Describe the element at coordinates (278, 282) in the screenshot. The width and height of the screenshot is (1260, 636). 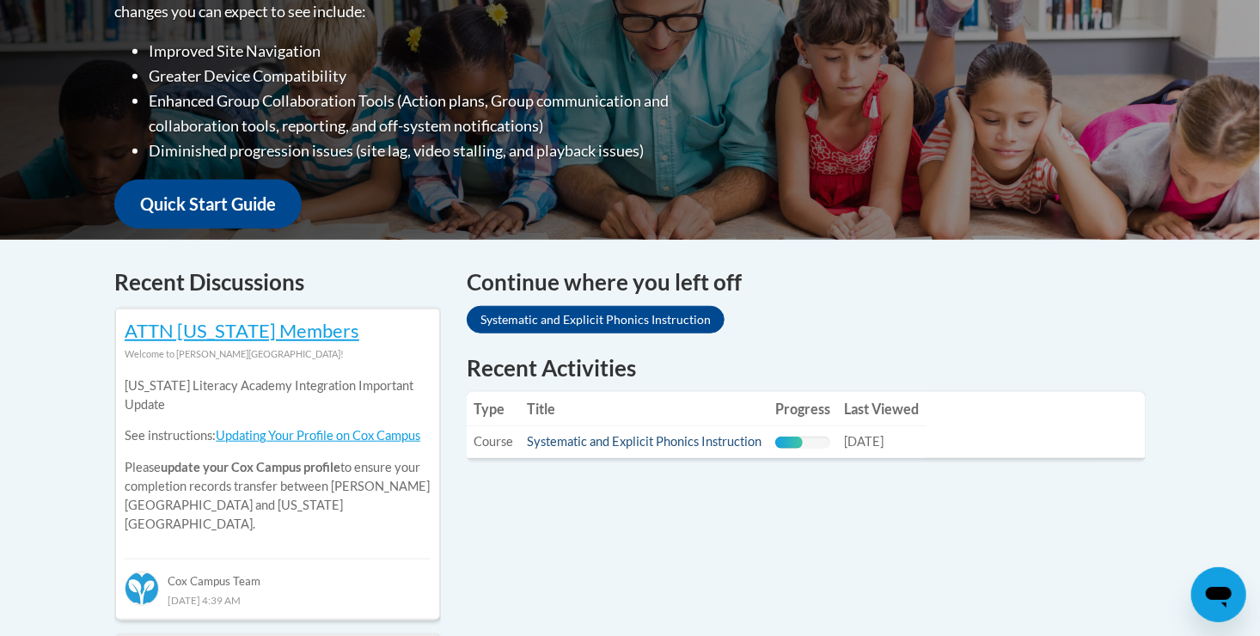
I see `h4: Recent Discussions` at that location.